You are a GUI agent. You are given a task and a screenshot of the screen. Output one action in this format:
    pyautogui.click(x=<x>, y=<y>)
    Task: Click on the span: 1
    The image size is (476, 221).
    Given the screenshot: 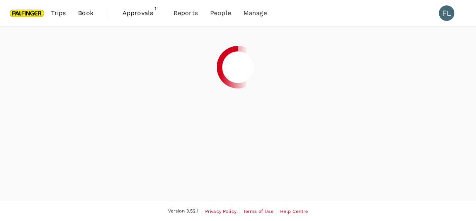 What is the action you would take?
    pyautogui.click(x=156, y=8)
    